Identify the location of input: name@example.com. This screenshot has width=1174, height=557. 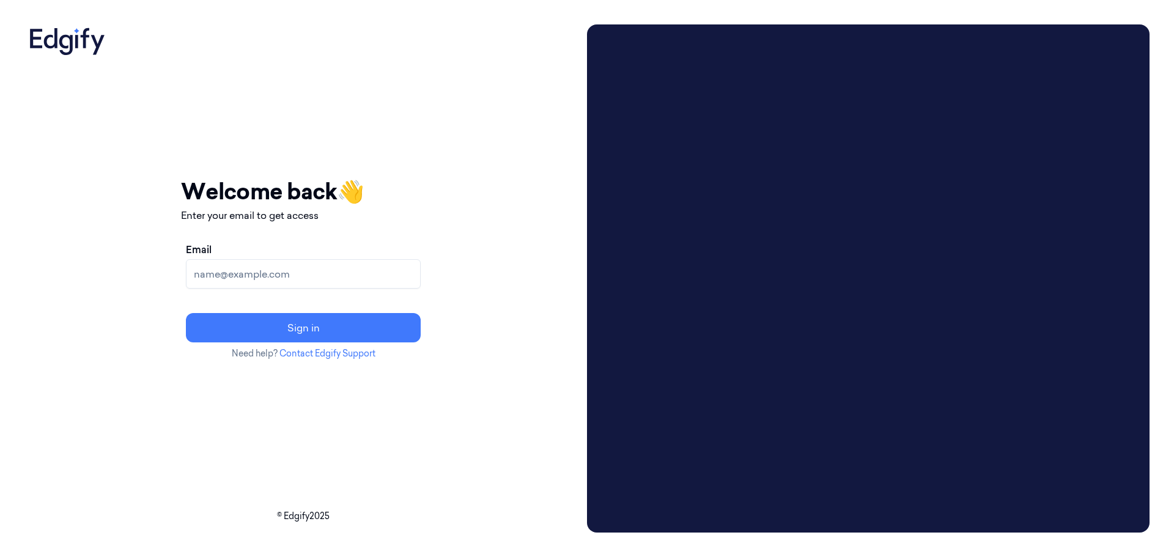
(303, 274).